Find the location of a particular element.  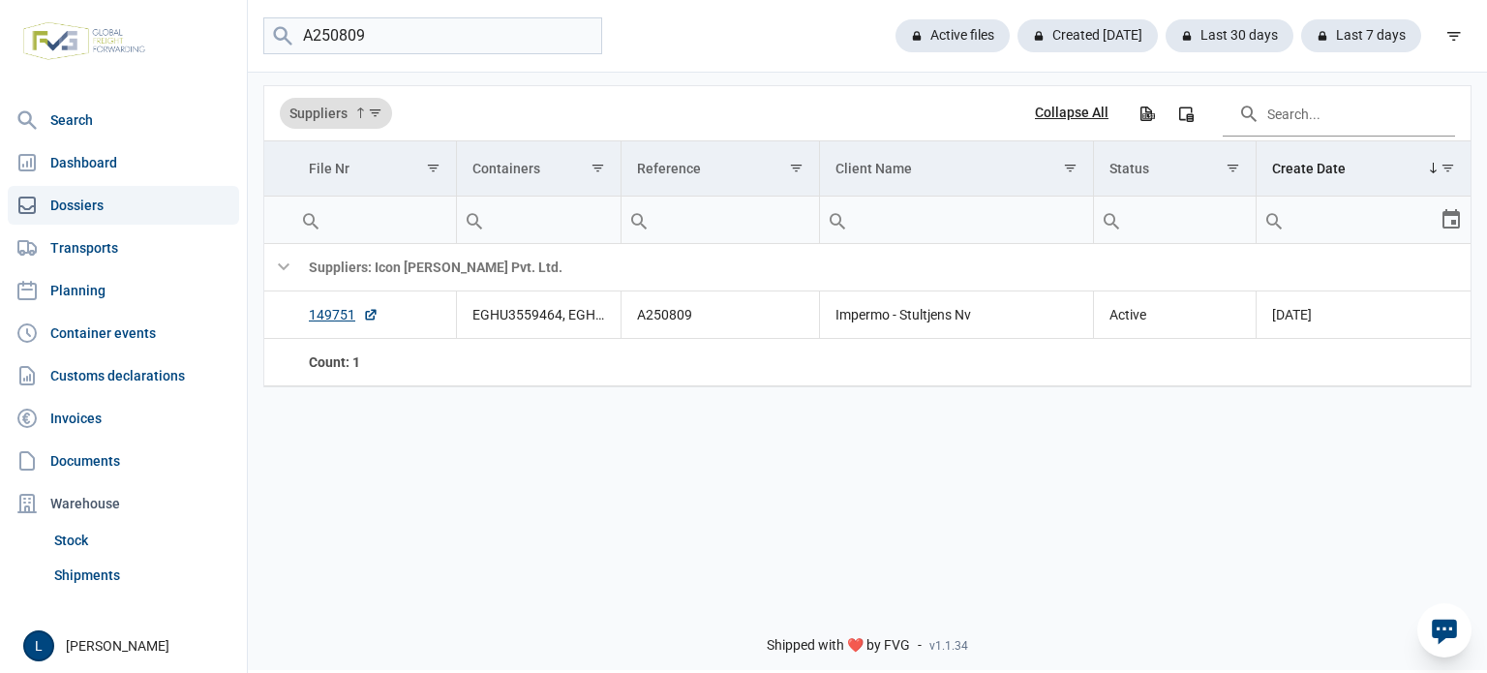

td: Column File Nr is located at coordinates (375, 168).